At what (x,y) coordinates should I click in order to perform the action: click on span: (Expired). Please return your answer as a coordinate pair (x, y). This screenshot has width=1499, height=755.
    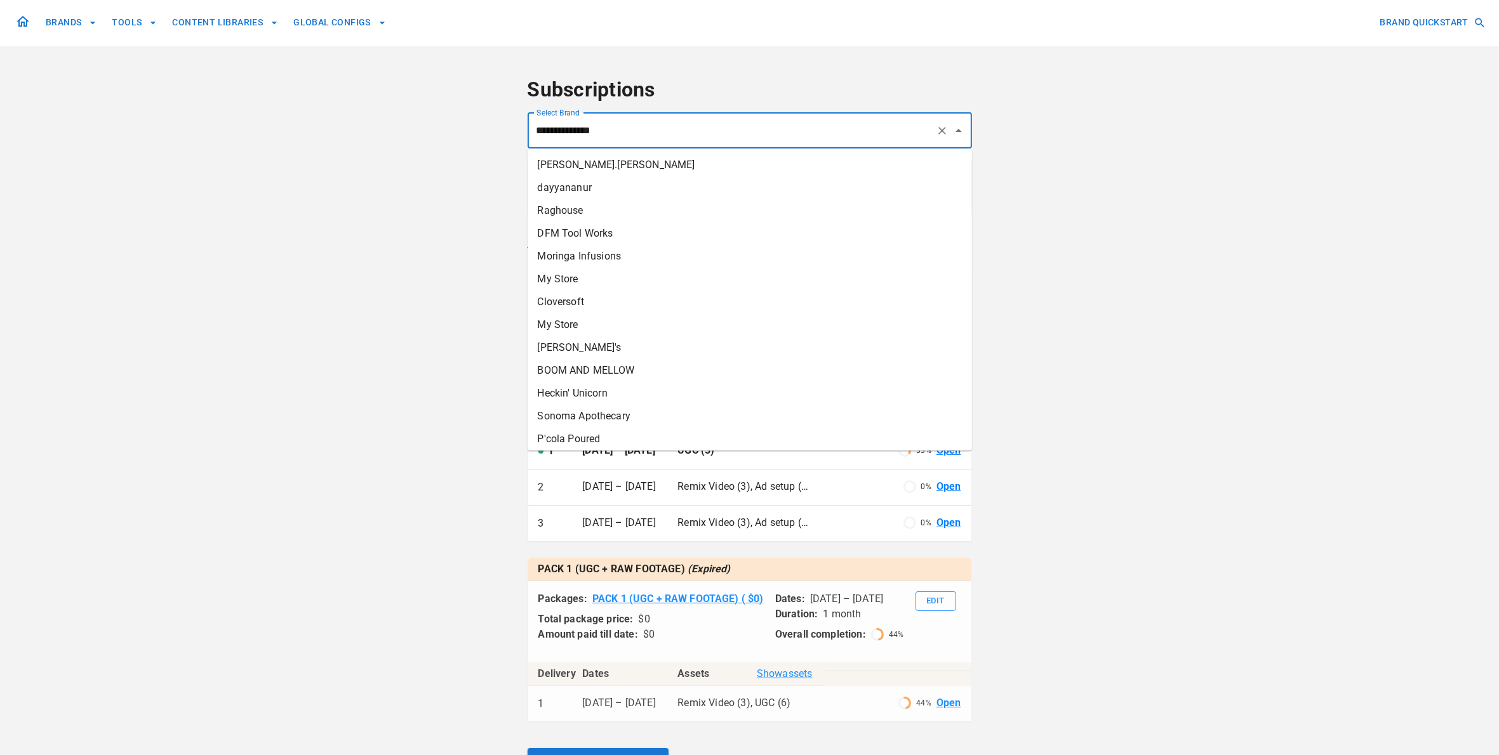
    Looking at the image, I should click on (709, 569).